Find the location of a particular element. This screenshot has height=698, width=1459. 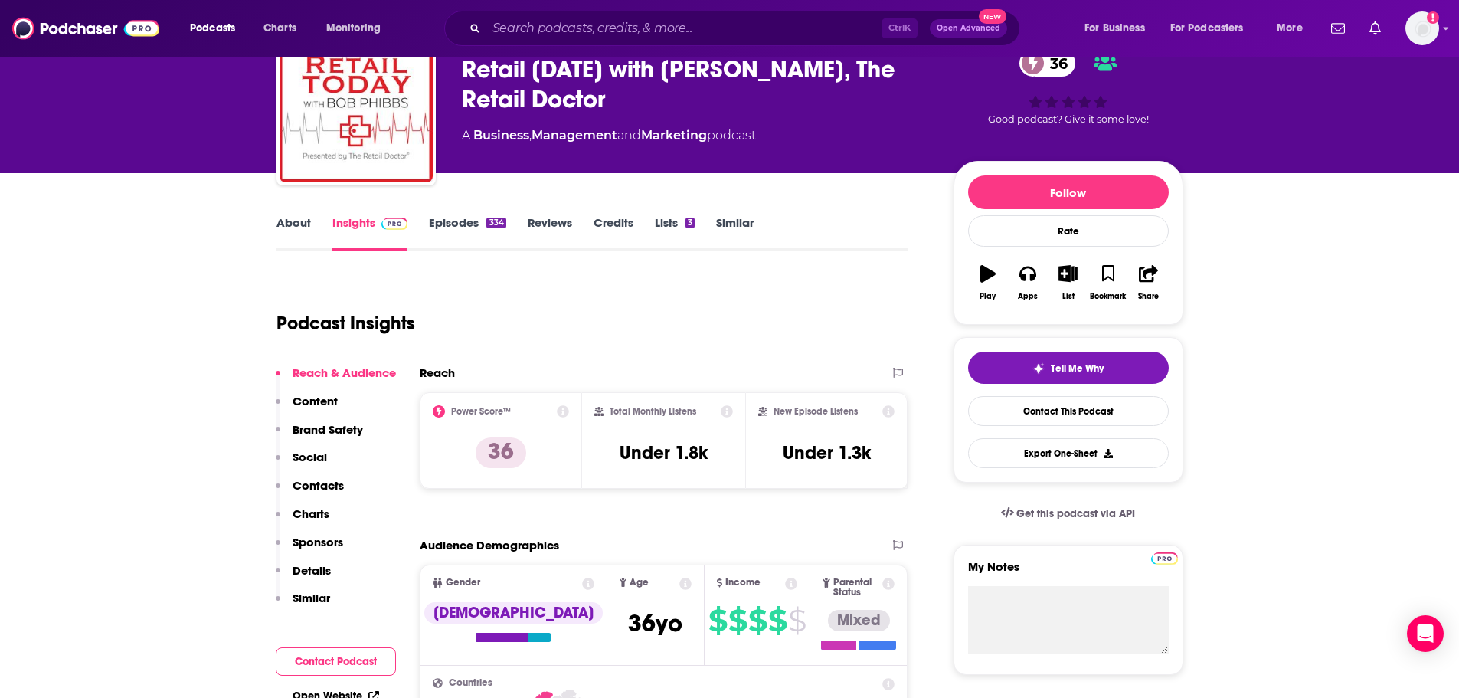

span: Monitoring is located at coordinates (353, 28).